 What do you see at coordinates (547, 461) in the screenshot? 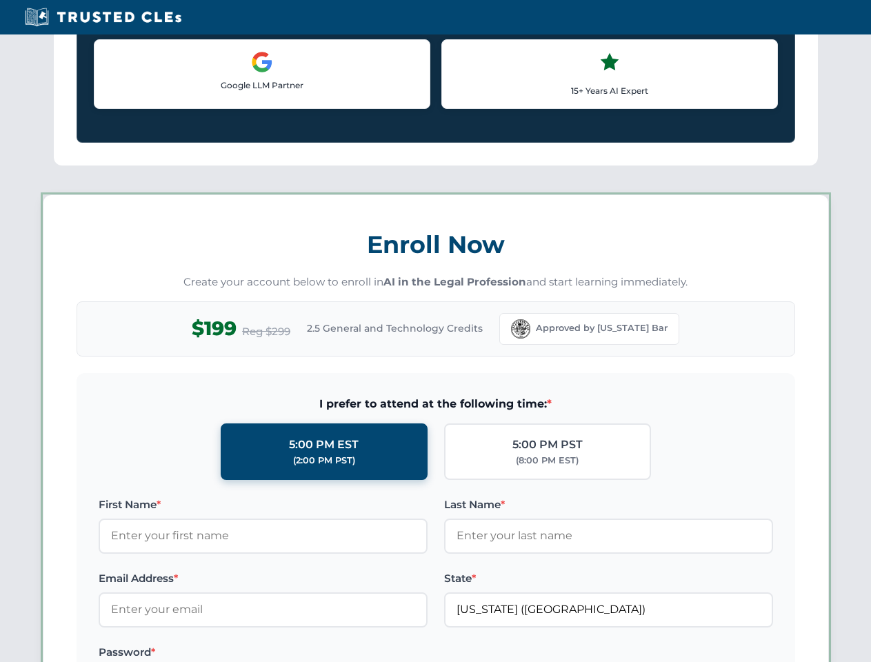
I see `div: (8:00 PM EST)` at bounding box center [547, 461].